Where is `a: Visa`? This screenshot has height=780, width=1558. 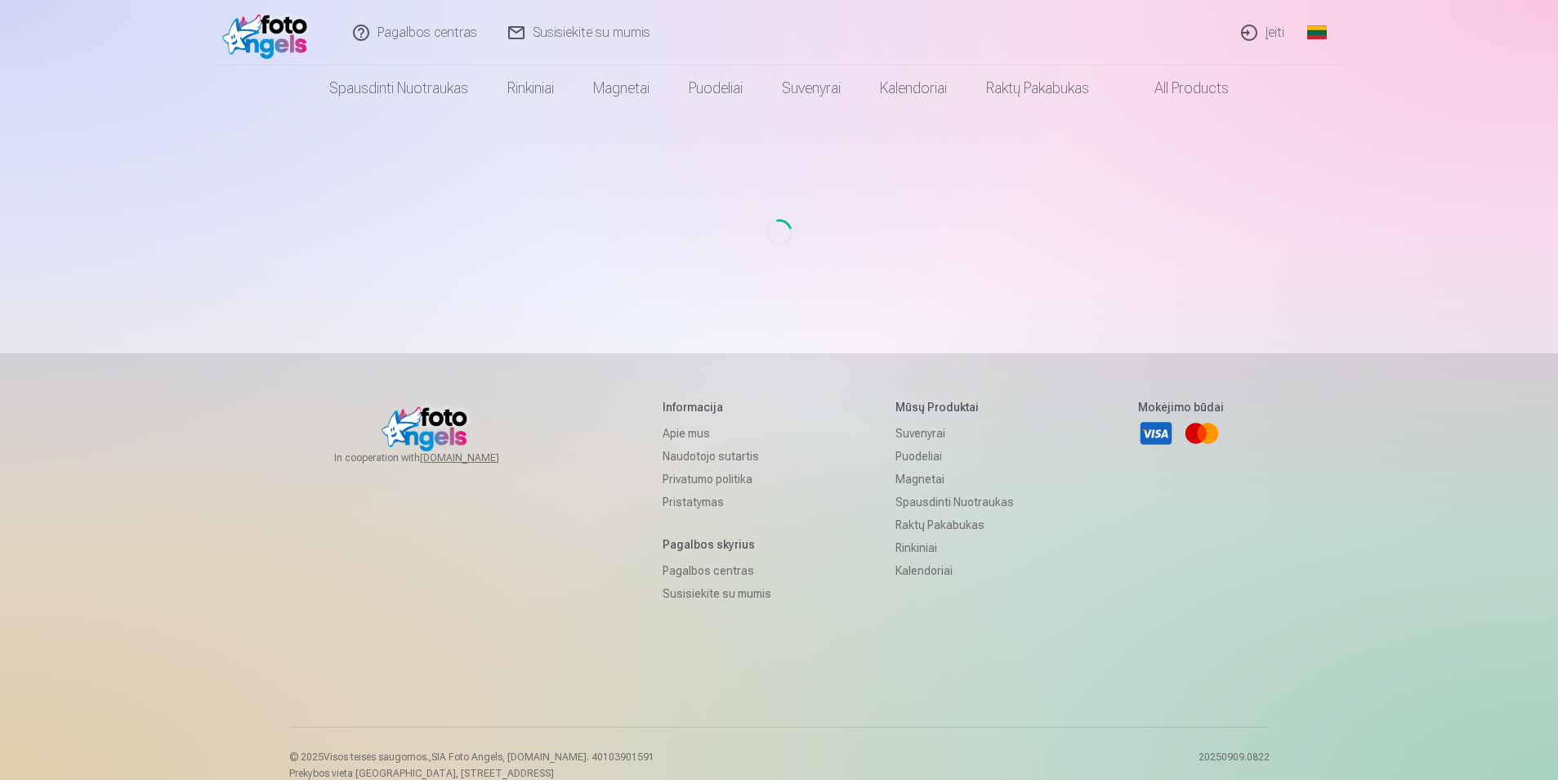
a: Visa is located at coordinates (1156, 433).